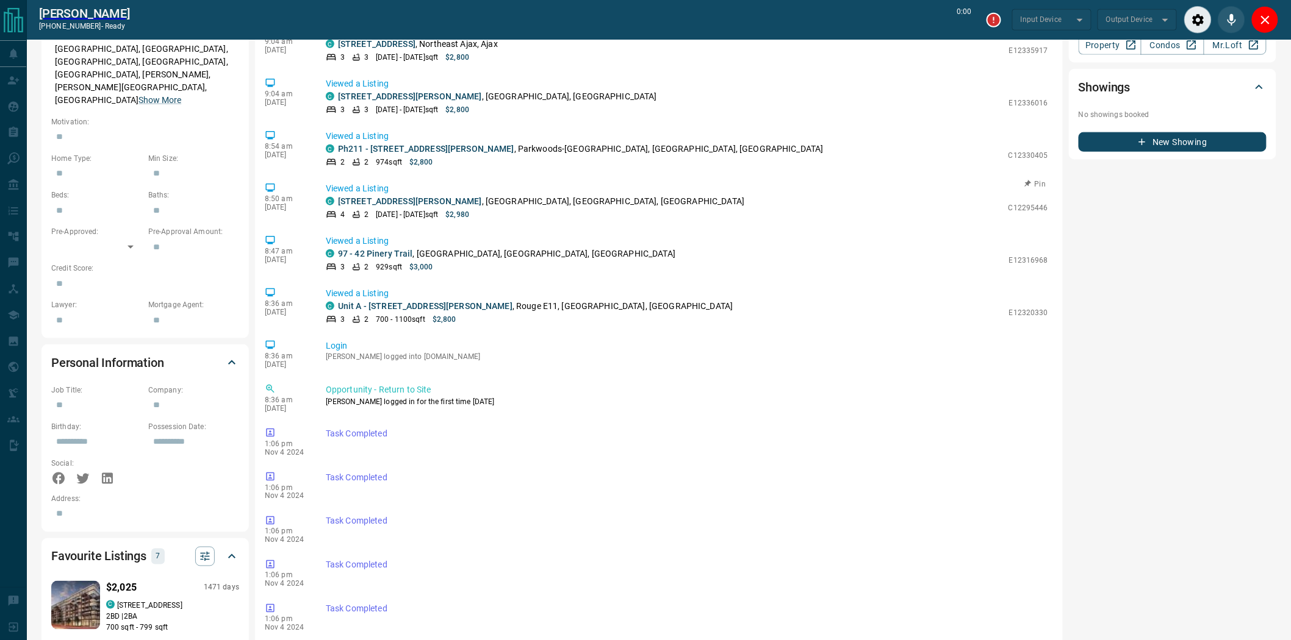 Image resolution: width=1291 pixels, height=640 pixels. Describe the element at coordinates (1264, 20) in the screenshot. I see `div: Close` at that location.